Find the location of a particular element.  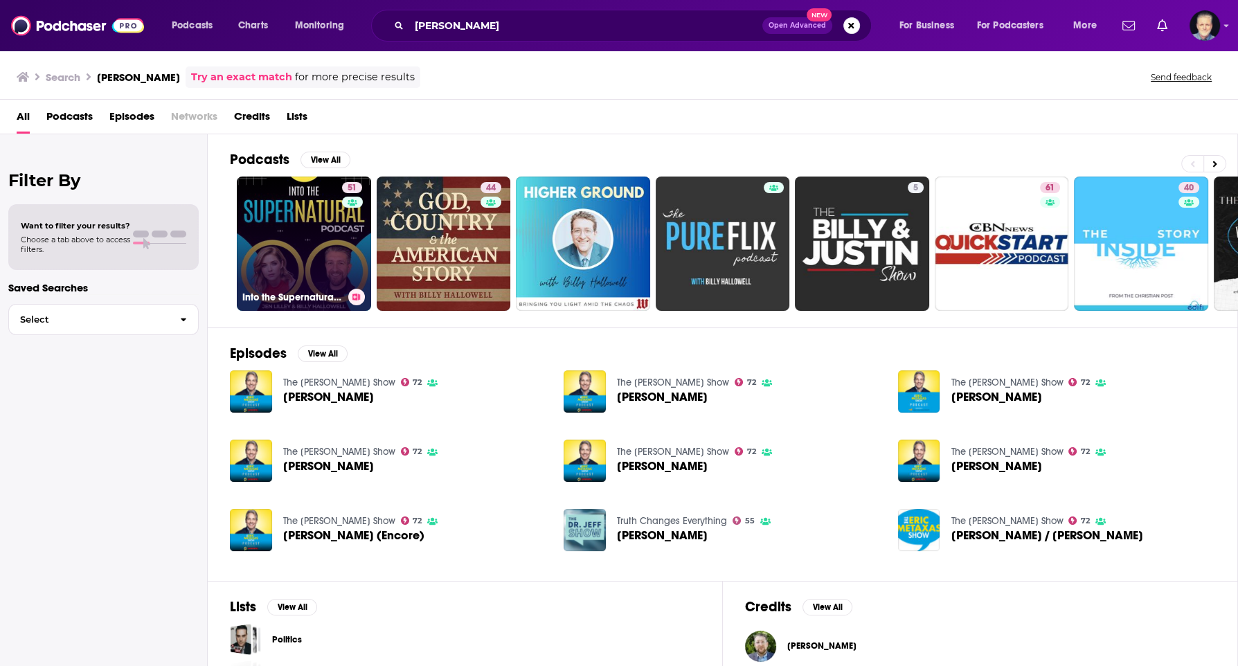

span: For Business is located at coordinates (926, 26).